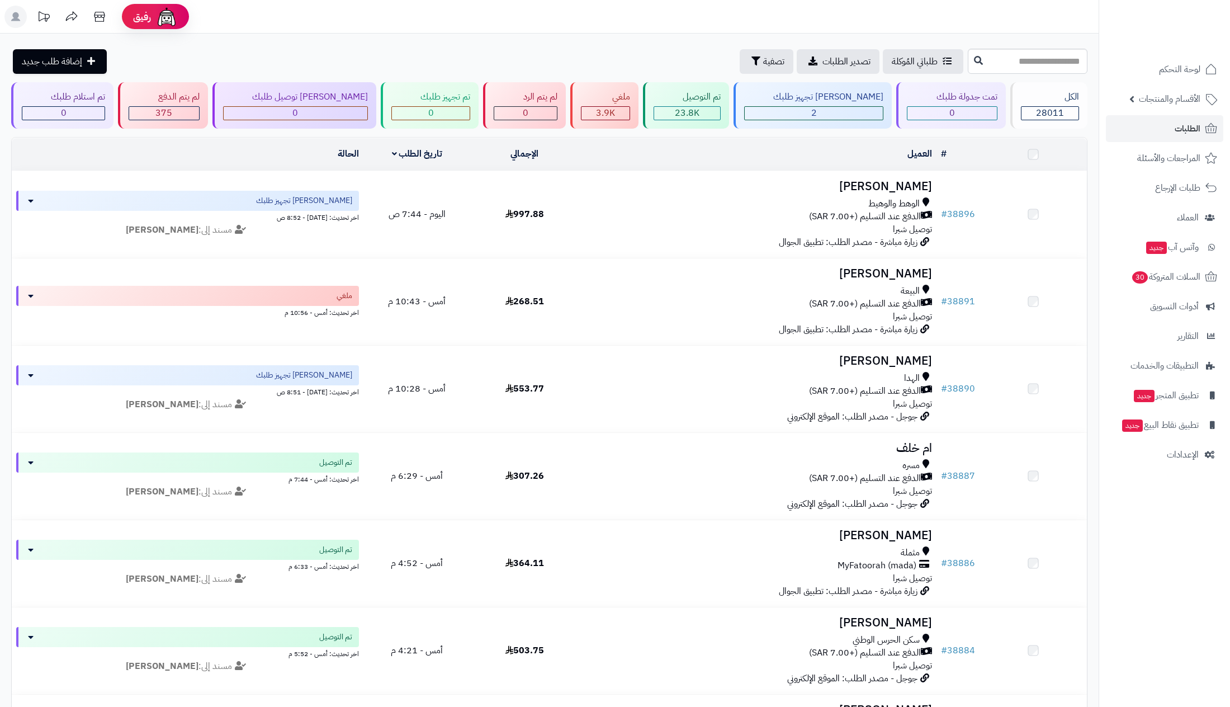  I want to click on span: 364.11, so click(524, 563).